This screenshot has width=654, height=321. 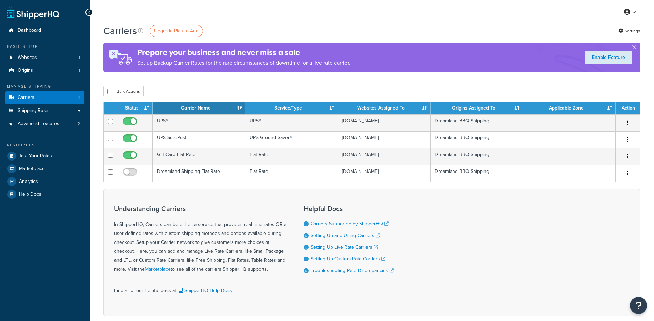 What do you see at coordinates (199, 140) in the screenshot?
I see `td: UPS SurePost` at bounding box center [199, 140].